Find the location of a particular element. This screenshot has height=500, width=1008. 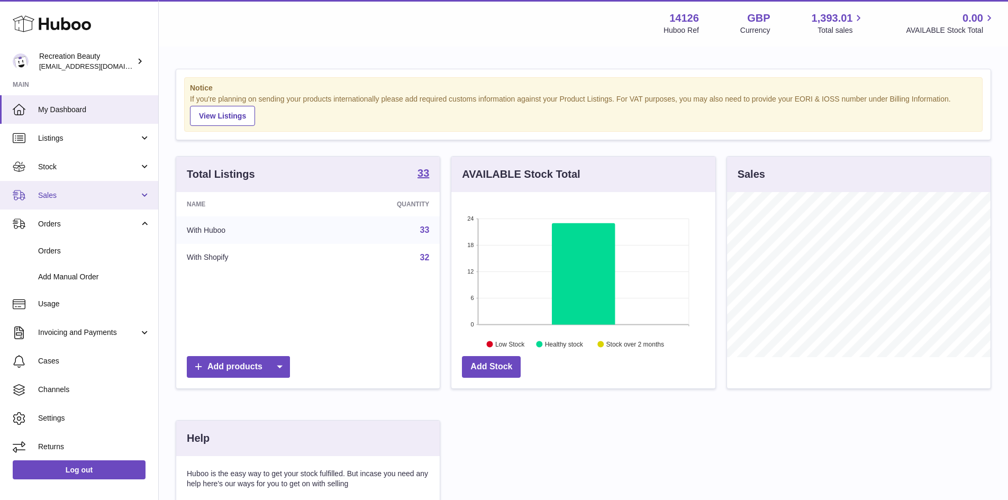

span: Total sales is located at coordinates (841, 30).